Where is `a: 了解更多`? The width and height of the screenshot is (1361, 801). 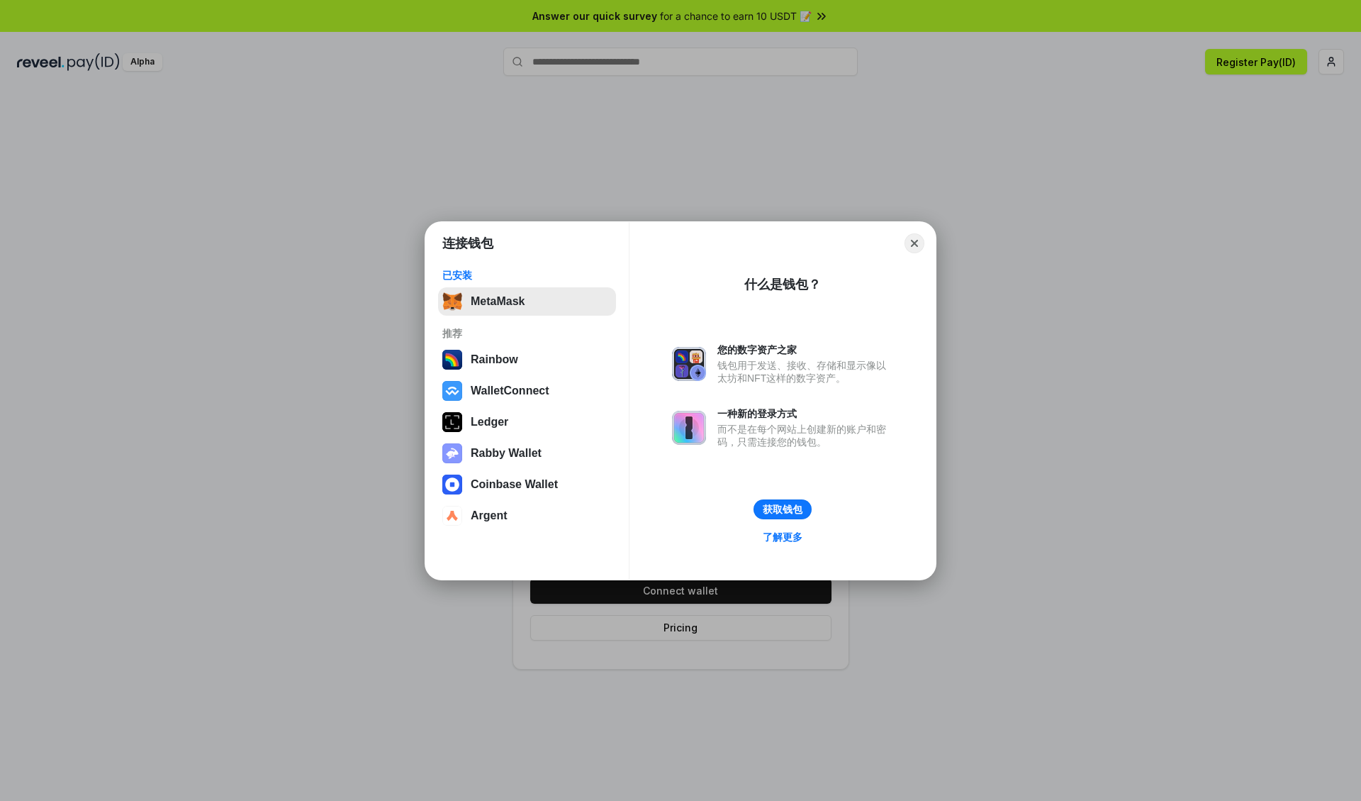 a: 了解更多 is located at coordinates (783, 537).